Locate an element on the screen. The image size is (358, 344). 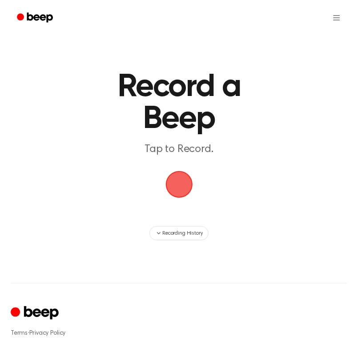
button: Open menu is located at coordinates (336, 18).